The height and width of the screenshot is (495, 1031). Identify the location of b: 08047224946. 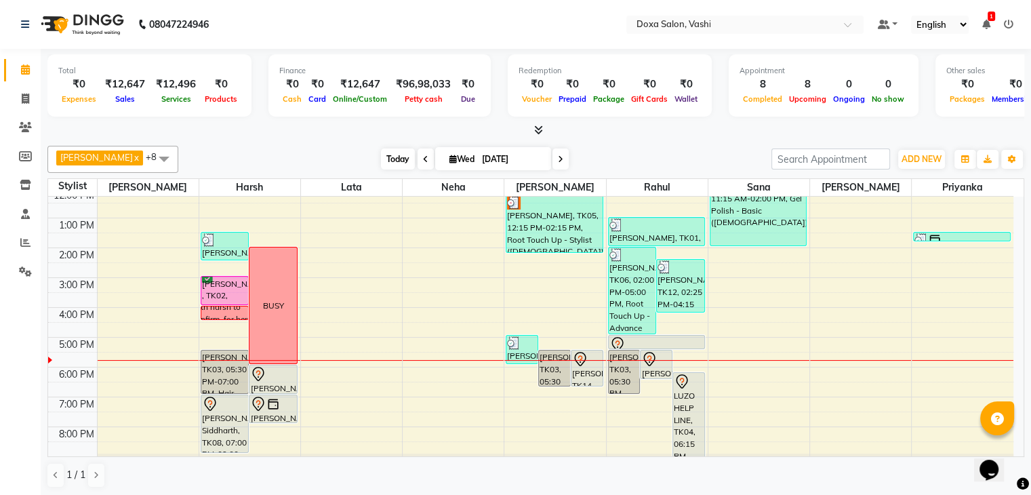
(179, 24).